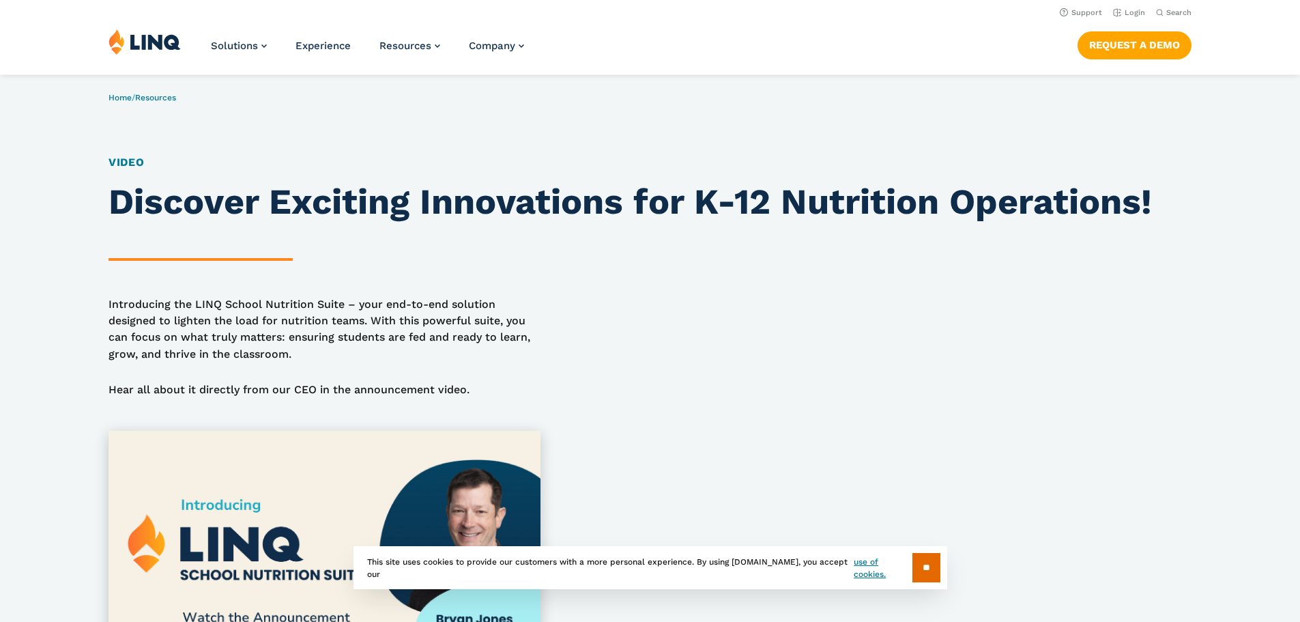 The image size is (1300, 622). What do you see at coordinates (496, 46) in the screenshot?
I see `a: Company` at bounding box center [496, 46].